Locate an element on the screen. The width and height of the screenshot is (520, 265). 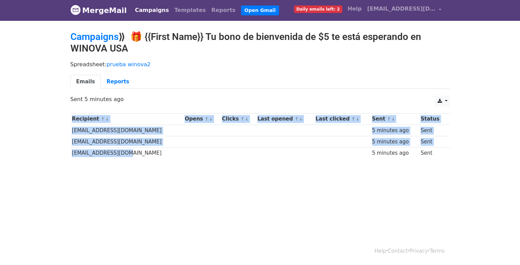
a: Templates is located at coordinates (190, 10).